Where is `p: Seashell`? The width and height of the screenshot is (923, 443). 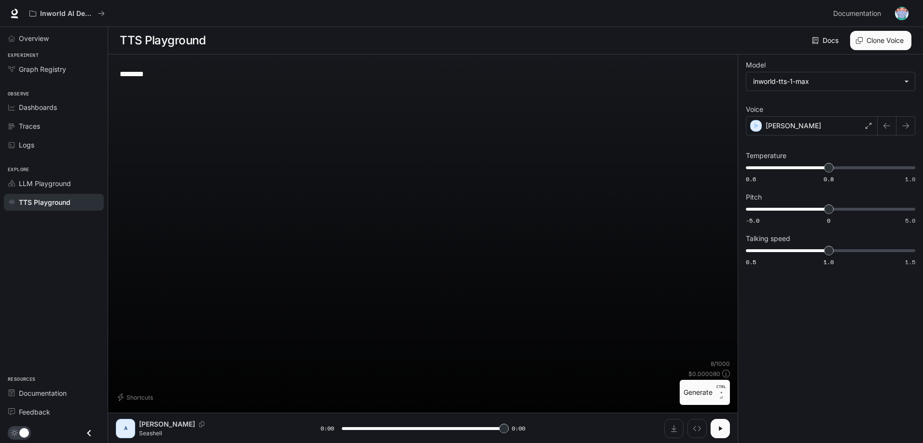
p: Seashell is located at coordinates (218, 433).